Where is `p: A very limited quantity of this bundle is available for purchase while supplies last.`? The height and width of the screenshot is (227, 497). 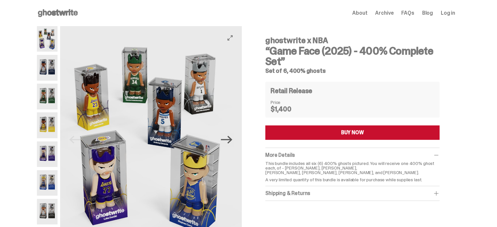 p: A very limited quantity of this bundle is available for purchase while supplies last. is located at coordinates (352, 180).